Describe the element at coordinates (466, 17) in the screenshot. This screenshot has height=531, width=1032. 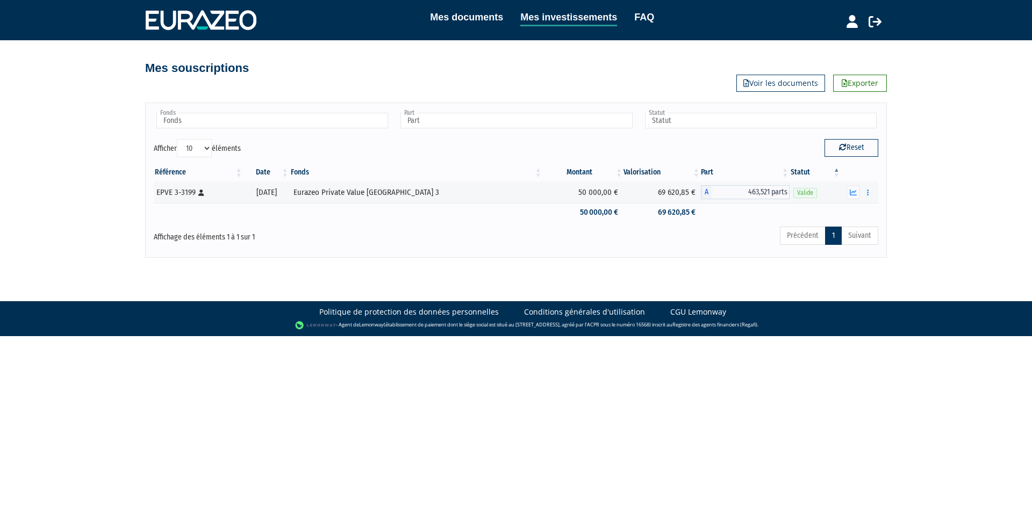
I see `a: Mes documents` at that location.